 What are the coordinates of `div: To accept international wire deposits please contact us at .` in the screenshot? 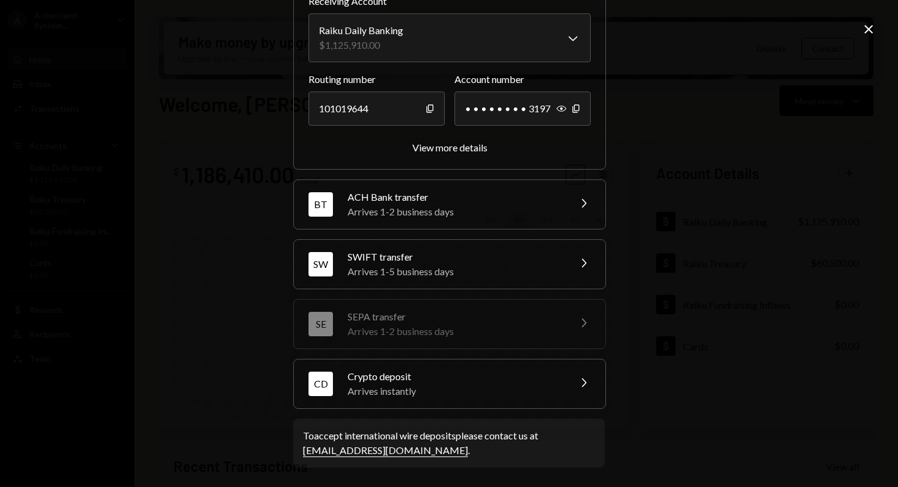 It's located at (449, 443).